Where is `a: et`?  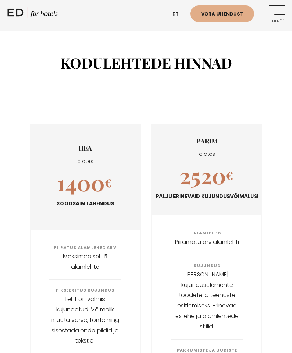
a: et is located at coordinates (180, 14).